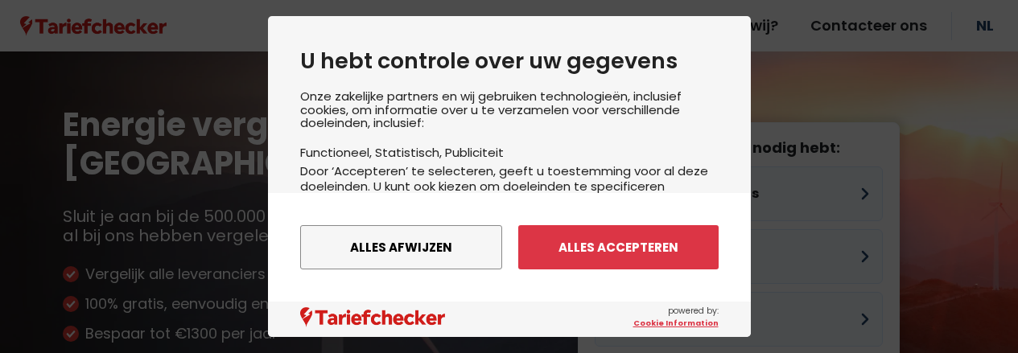  Describe the element at coordinates (509, 247) in the screenshot. I see `div: menu` at that location.